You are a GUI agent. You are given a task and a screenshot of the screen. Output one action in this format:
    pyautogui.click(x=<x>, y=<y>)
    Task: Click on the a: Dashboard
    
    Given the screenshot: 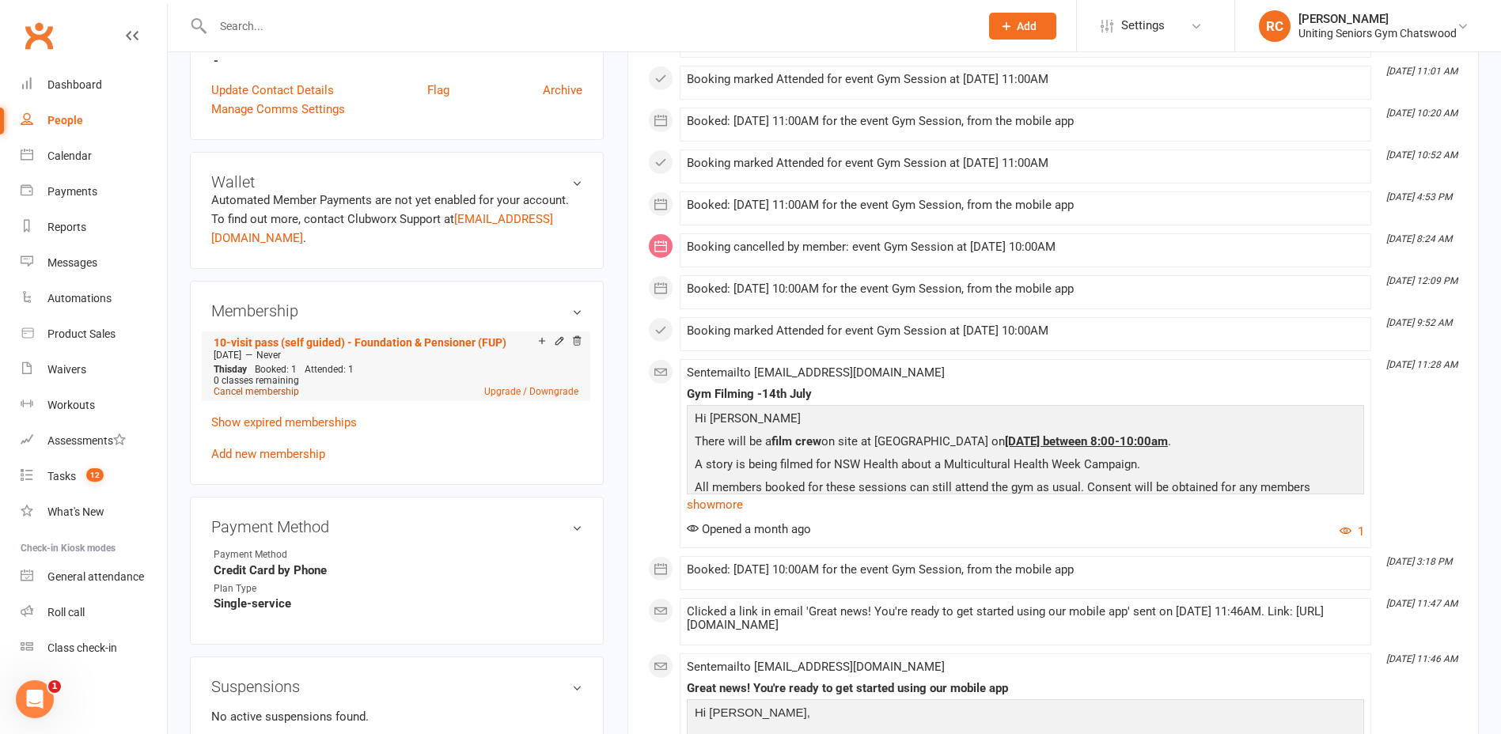 What is the action you would take?
    pyautogui.click(x=93, y=85)
    